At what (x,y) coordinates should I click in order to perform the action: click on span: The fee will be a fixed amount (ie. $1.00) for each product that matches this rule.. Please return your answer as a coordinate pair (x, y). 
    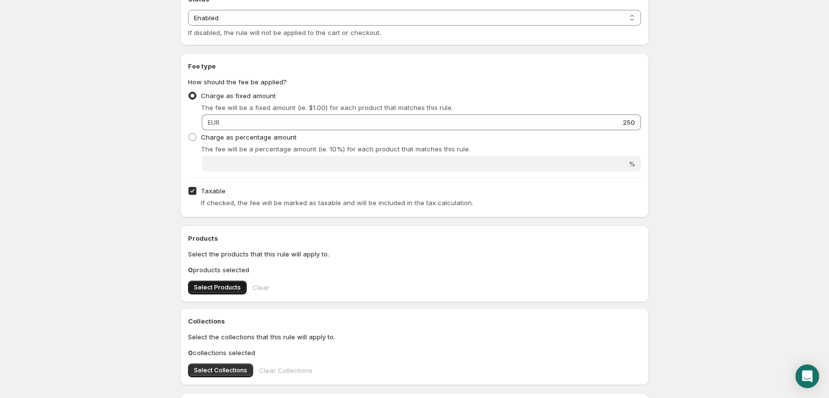
    Looking at the image, I should click on (327, 108).